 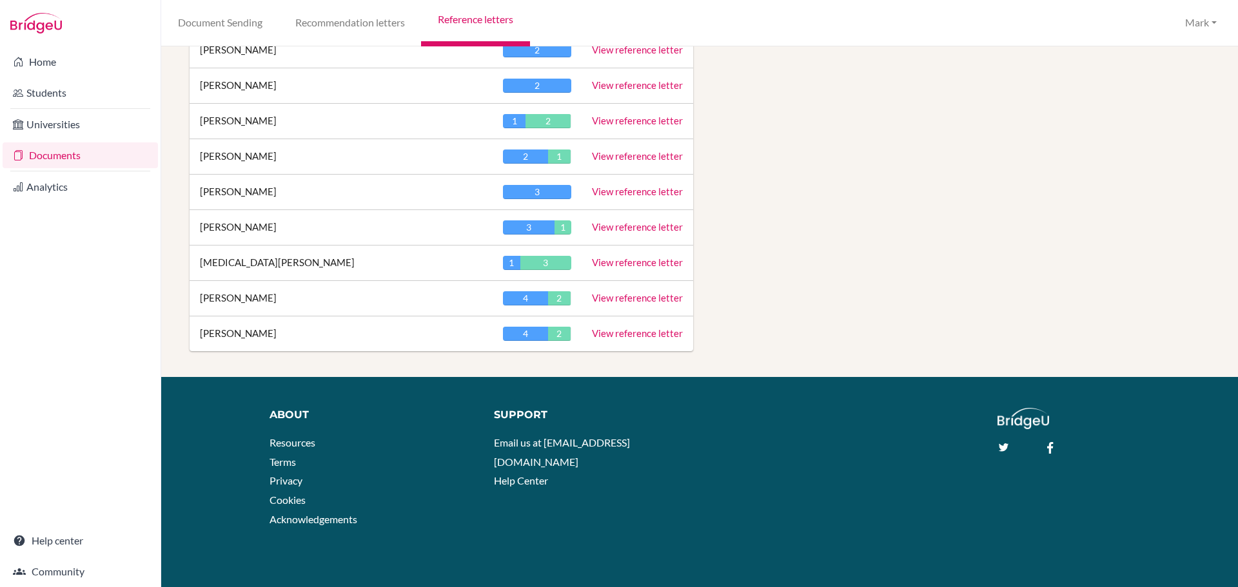 I want to click on a: Terms, so click(x=282, y=462).